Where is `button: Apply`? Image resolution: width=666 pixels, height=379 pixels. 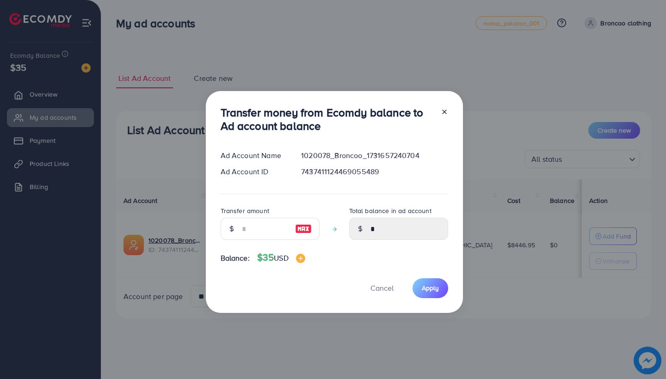 button: Apply is located at coordinates (430, 288).